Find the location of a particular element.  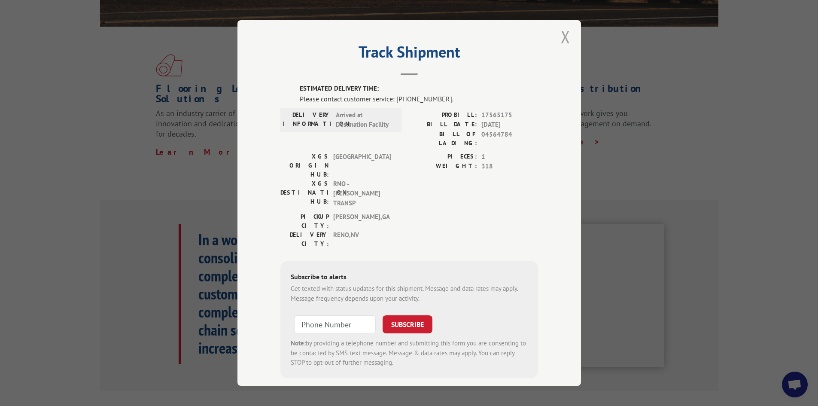

button: Close modal is located at coordinates (566, 36).